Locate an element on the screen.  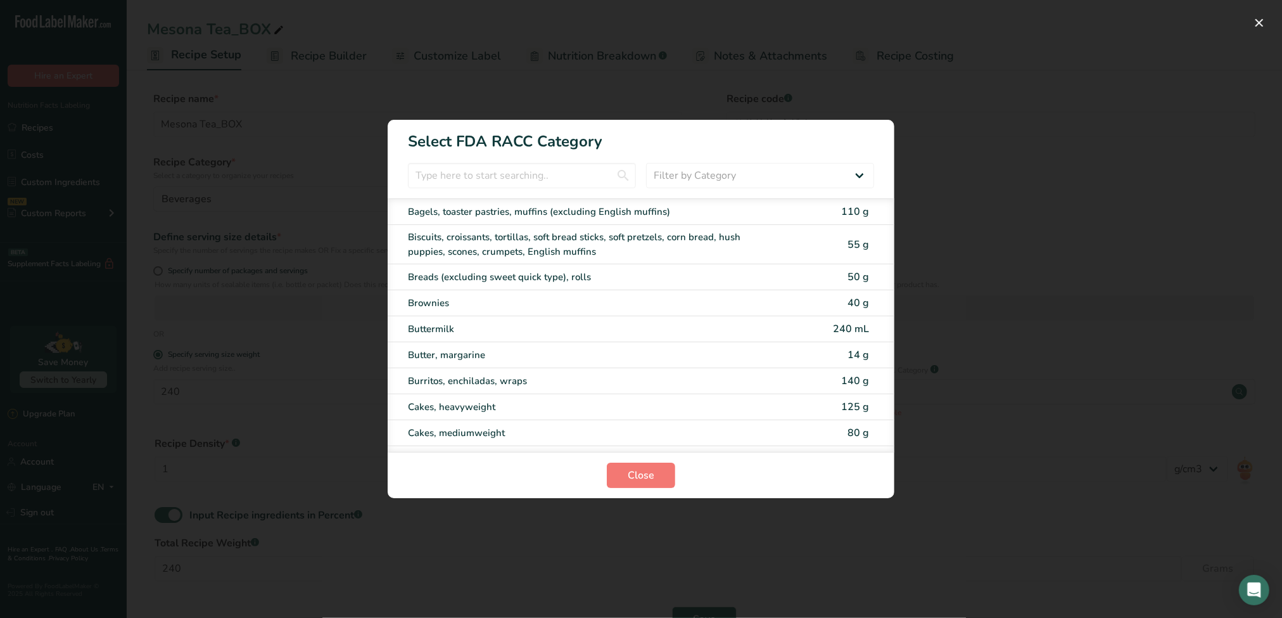
h1: Select FDA RACC Category is located at coordinates (641, 136).